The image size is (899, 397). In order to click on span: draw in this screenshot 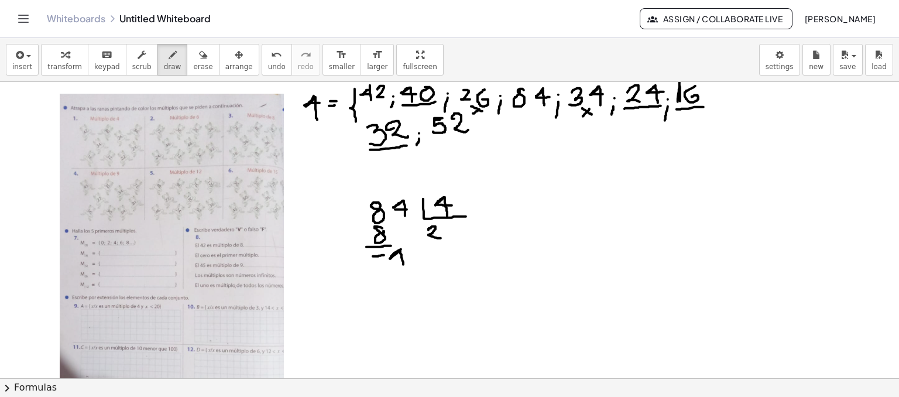, I will do `click(173, 67)`.